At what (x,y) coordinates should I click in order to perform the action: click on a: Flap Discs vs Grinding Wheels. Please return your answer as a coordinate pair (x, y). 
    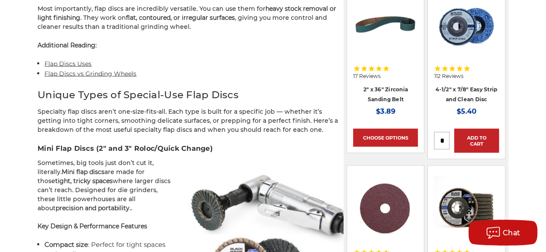
    Looking at the image, I should click on (90, 73).